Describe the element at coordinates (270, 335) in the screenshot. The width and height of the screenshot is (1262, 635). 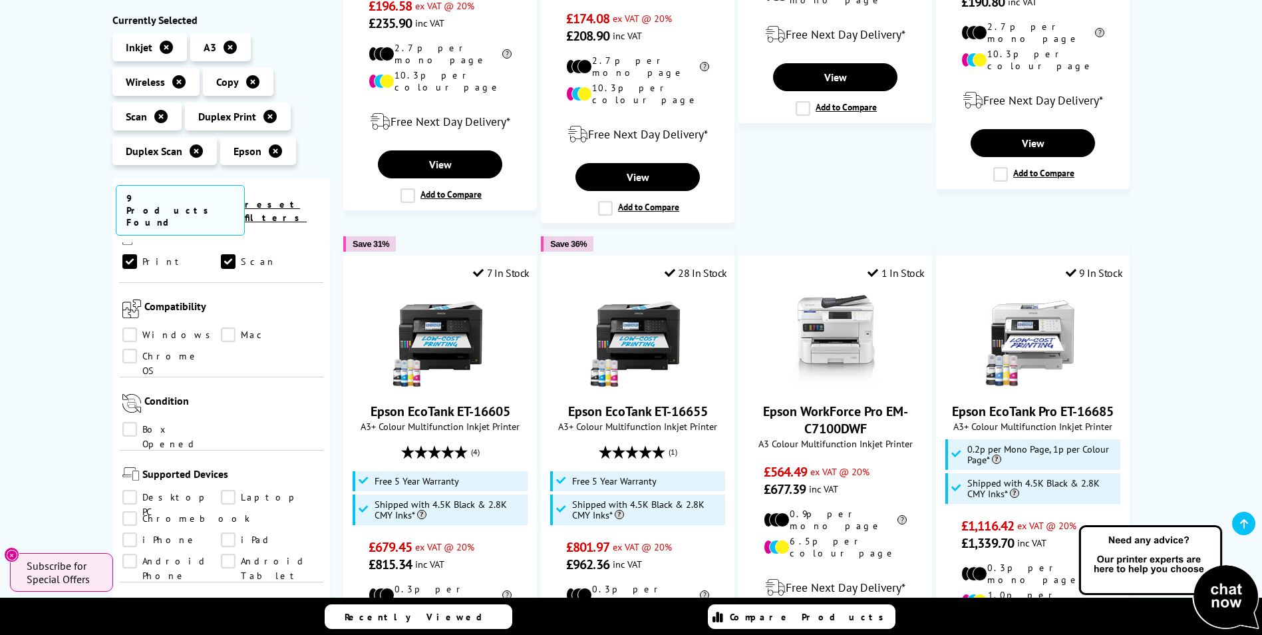
I see `a: Mac` at that location.